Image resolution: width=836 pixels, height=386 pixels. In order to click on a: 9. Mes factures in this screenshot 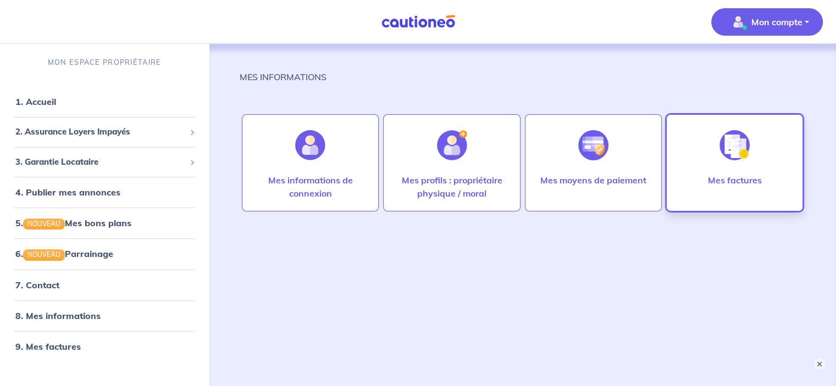, I will do `click(48, 347)`.